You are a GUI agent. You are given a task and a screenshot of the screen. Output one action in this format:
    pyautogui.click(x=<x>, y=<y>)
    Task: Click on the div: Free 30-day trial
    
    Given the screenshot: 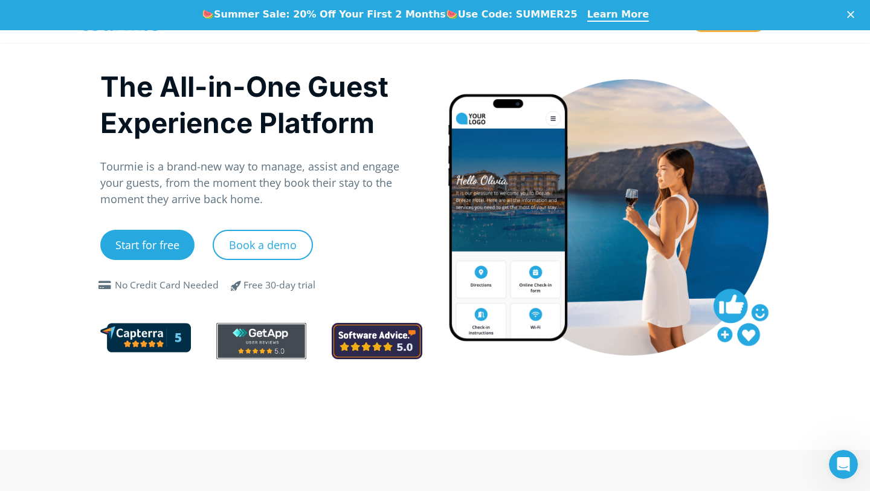 What is the action you would take?
    pyautogui.click(x=279, y=285)
    